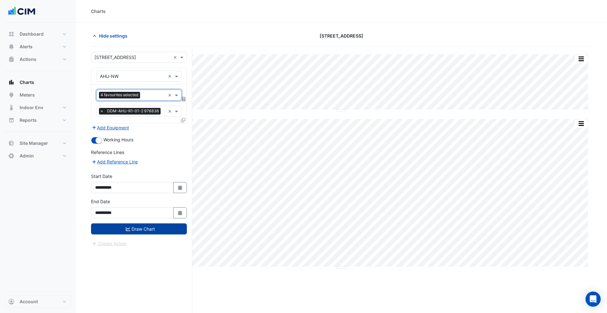  Describe the element at coordinates (11, 34) in the screenshot. I see `app-icon: Dashboard` at that location.